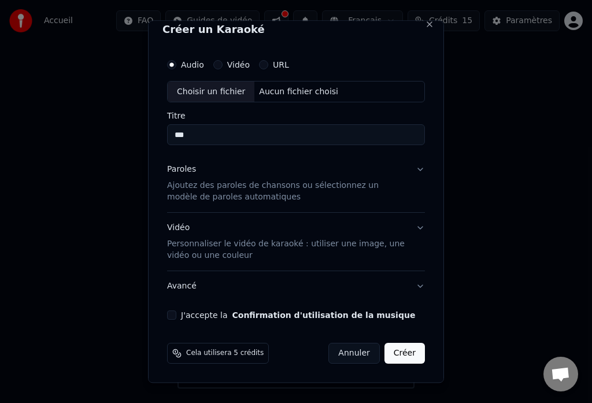 The height and width of the screenshot is (403, 592). What do you see at coordinates (238, 65) in the screenshot?
I see `label: Vidéo` at bounding box center [238, 65].